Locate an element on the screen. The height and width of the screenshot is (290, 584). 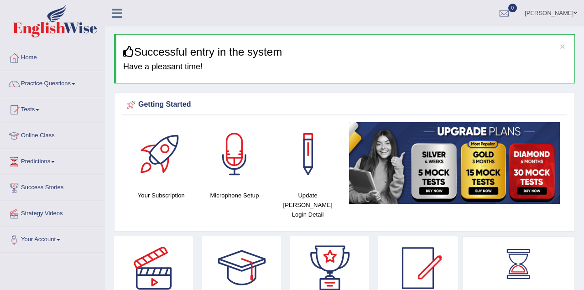
h4: Have a pleasant time! is located at coordinates (346, 67).